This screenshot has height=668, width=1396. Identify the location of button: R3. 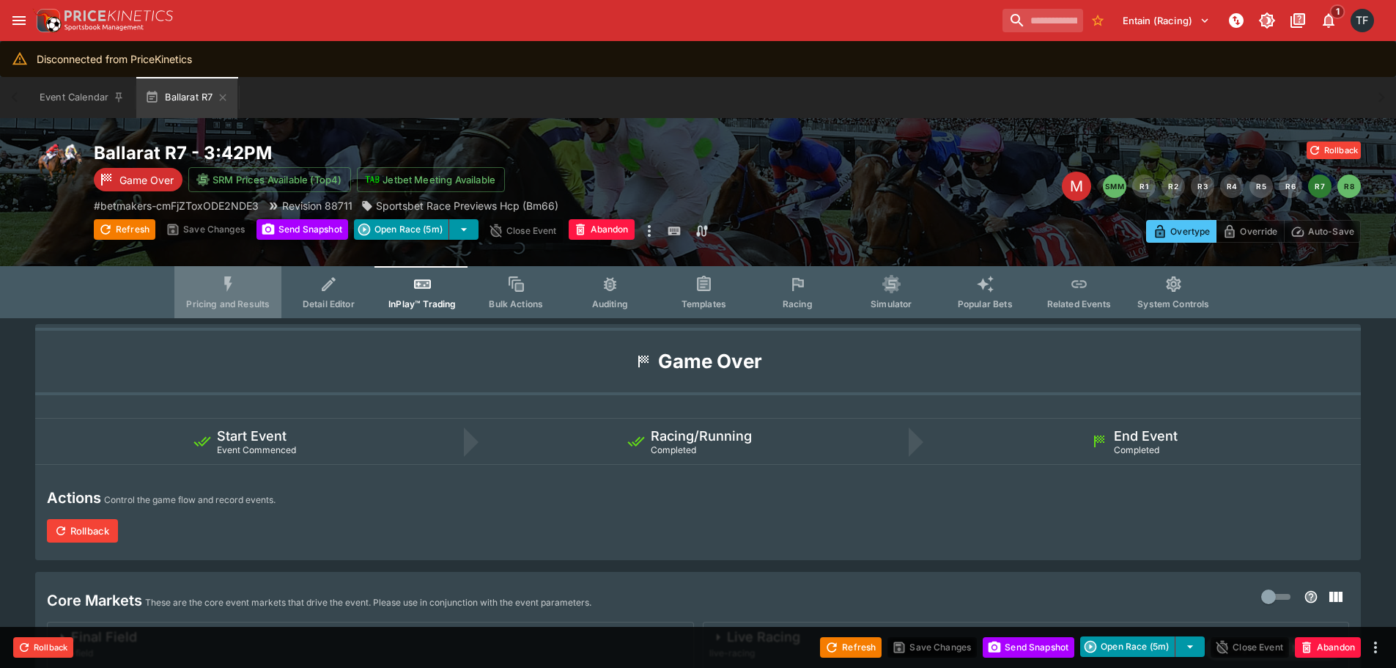
(1203, 186).